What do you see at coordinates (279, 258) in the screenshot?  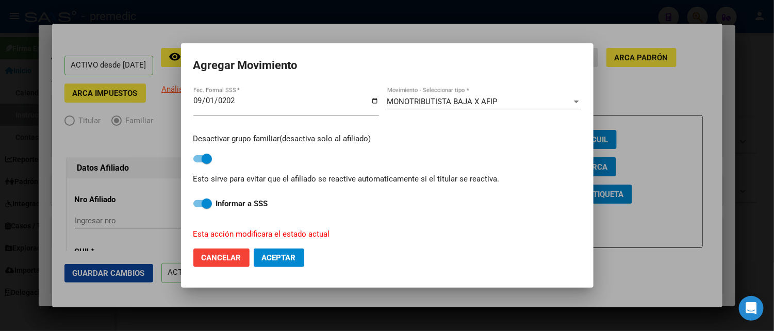 I see `span: Aceptar` at bounding box center [279, 258].